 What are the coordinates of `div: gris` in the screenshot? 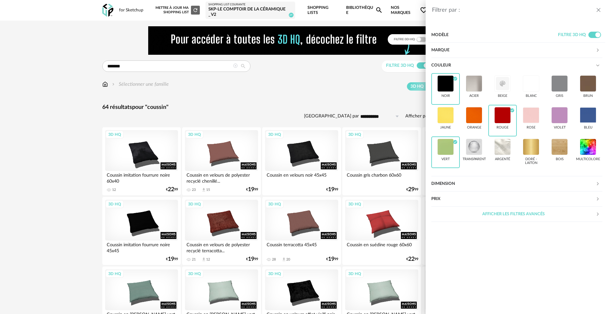 It's located at (560, 96).